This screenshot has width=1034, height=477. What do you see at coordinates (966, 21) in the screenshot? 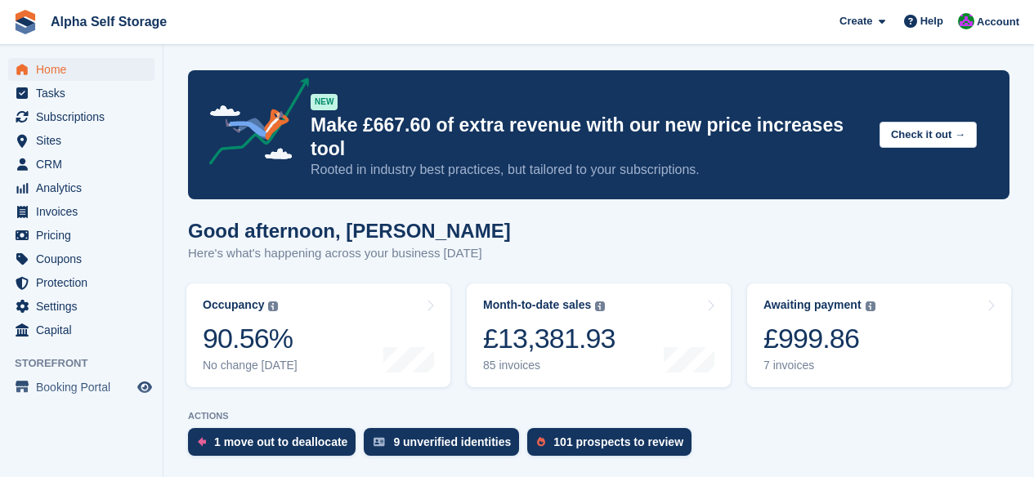
I see `img: James Bambury` at bounding box center [966, 21].